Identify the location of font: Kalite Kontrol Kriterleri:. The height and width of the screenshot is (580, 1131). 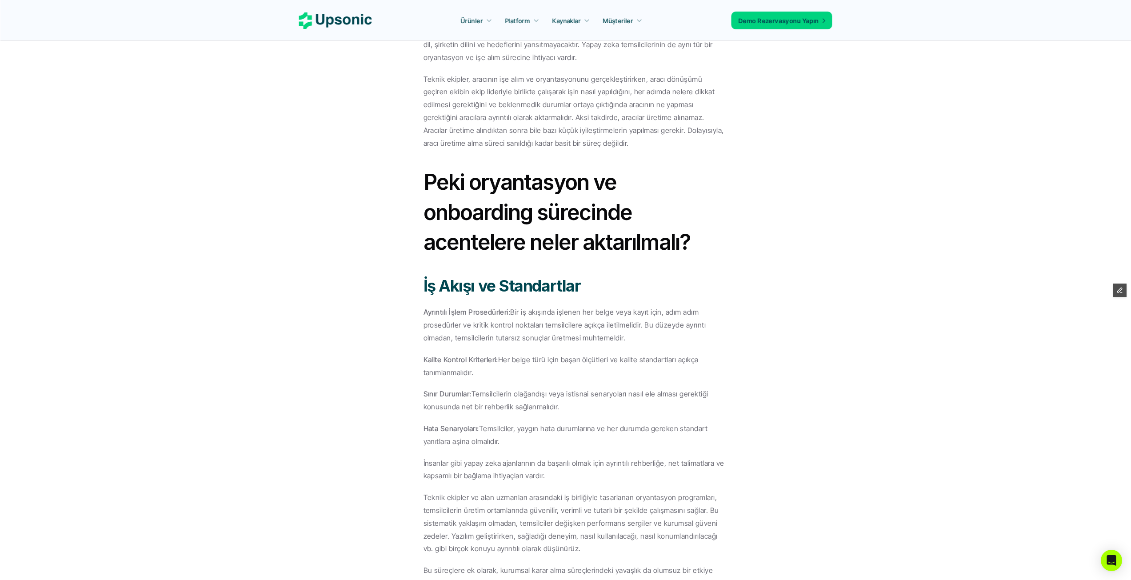
(461, 360).